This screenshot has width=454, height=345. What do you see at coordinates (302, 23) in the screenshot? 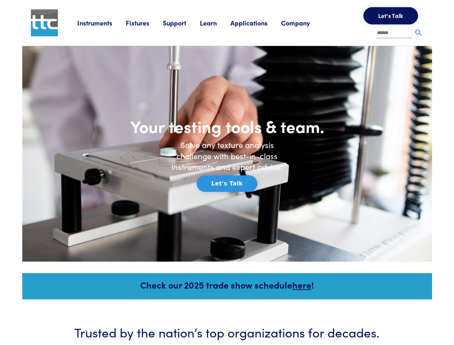
I see `a: Company` at bounding box center [302, 23].